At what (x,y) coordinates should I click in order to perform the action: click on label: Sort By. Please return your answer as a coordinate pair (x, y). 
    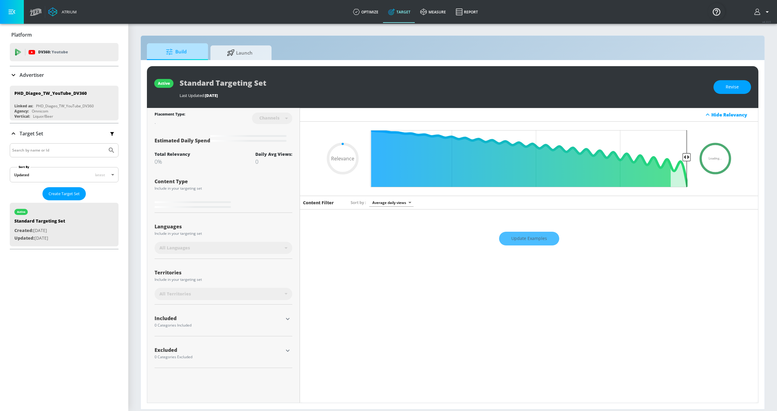
    Looking at the image, I should click on (24, 167).